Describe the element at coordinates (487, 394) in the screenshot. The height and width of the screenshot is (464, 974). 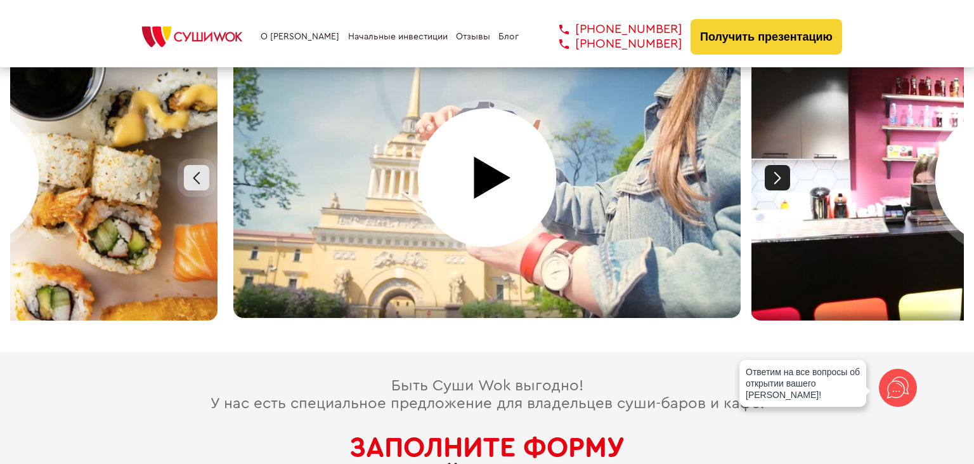
I see `span: Быть Суши Wok выгодно! У нас есть специальное предложение для владельцев суши-баров и кафе.` at that location.